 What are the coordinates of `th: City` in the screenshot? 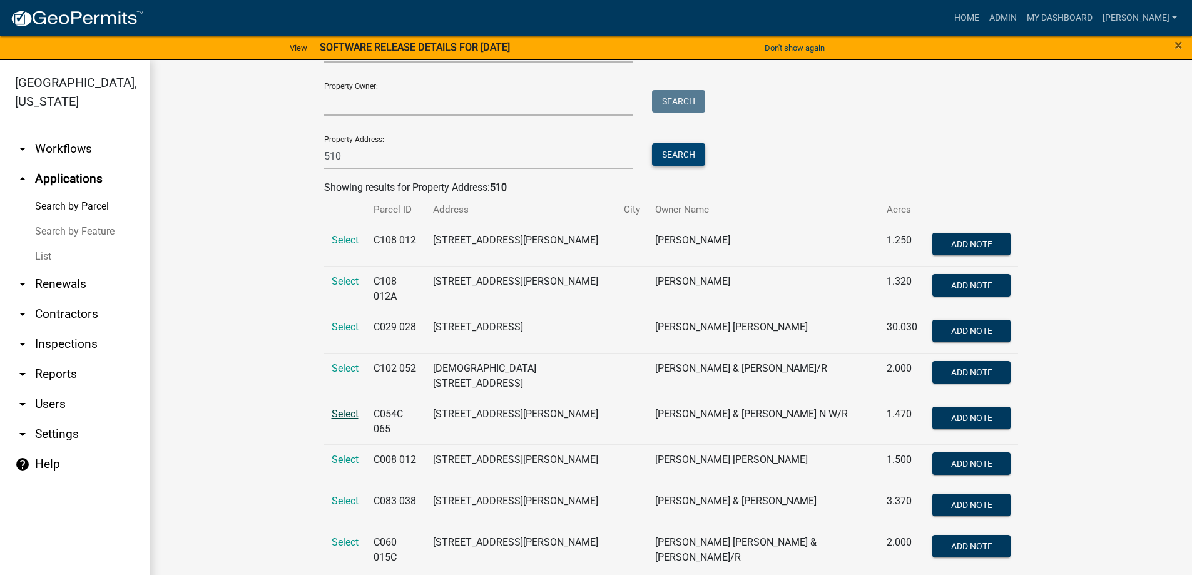 It's located at (632, 210).